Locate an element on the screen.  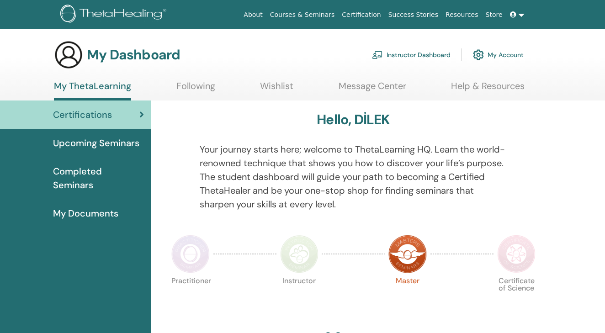
img: cog.svg is located at coordinates (478, 55).